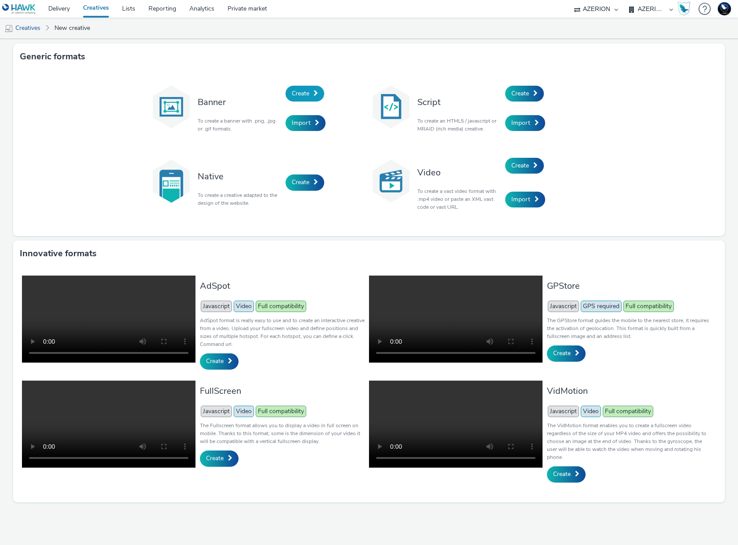 The width and height of the screenshot is (738, 545). I want to click on img: video.svg, so click(391, 181).